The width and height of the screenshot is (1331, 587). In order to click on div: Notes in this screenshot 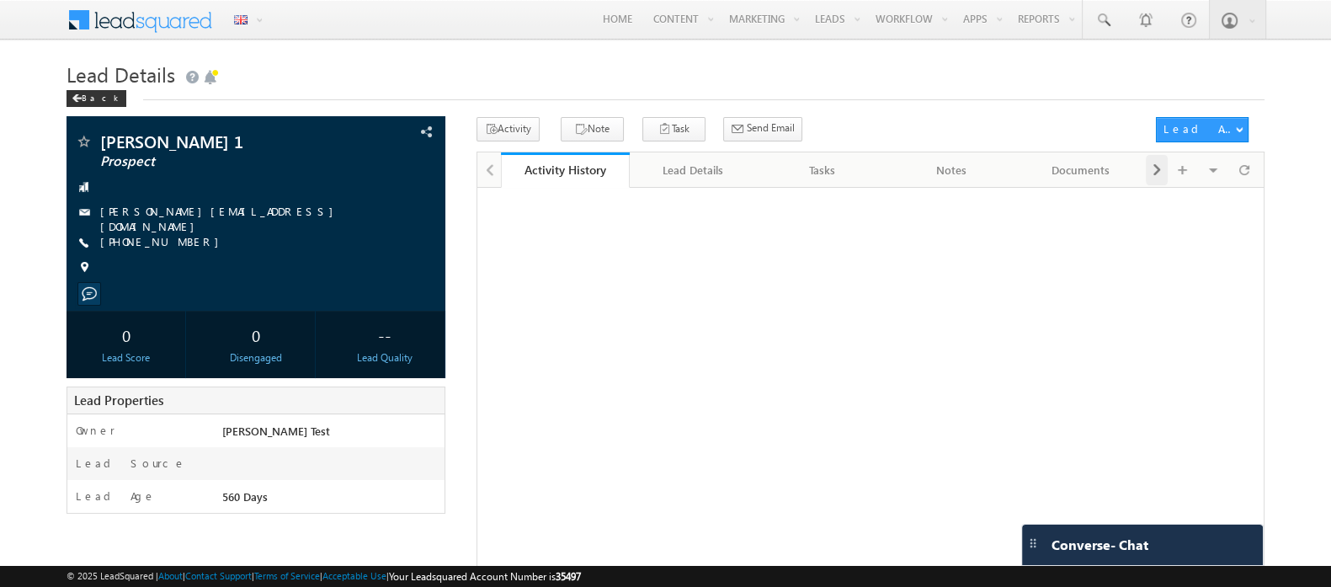, I will do `click(950, 170)`.